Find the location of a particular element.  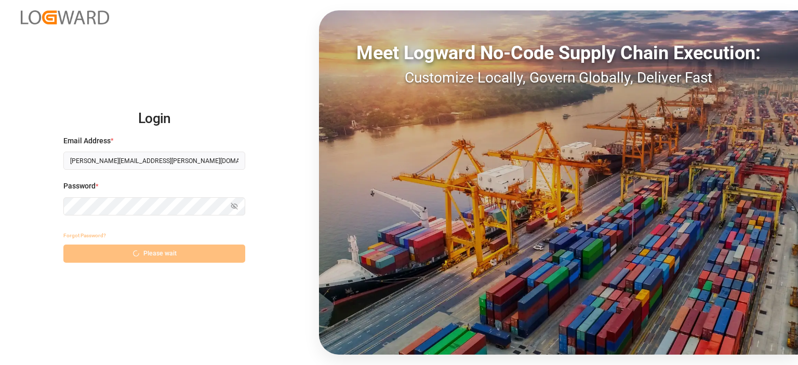

input: Enter your email is located at coordinates (154, 161).